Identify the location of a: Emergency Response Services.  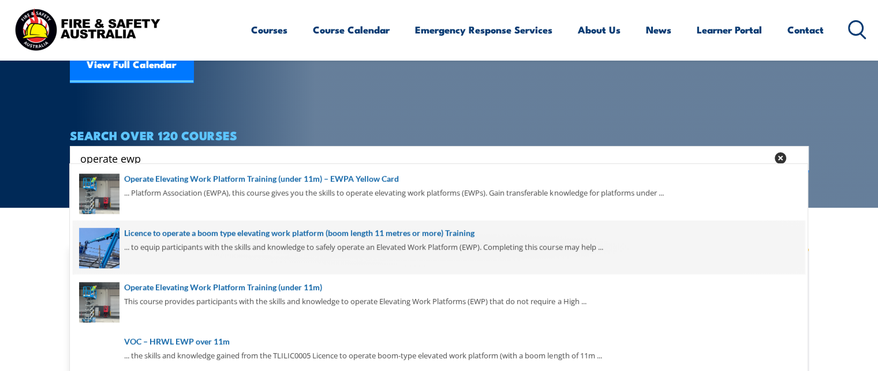
(484, 29).